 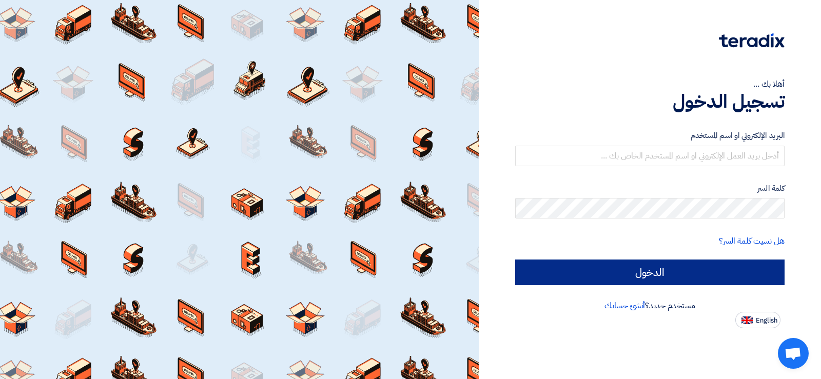 I want to click on a: هل نسيت كلمة السر؟, so click(x=752, y=241).